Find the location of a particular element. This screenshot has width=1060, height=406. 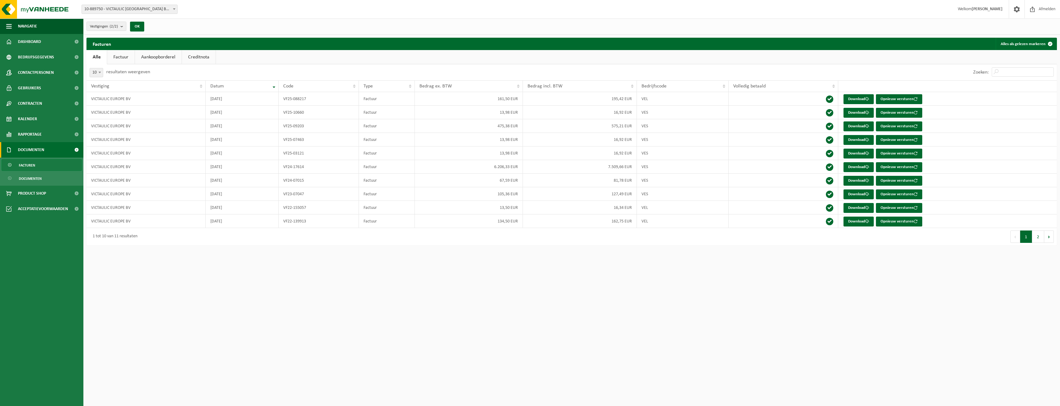

button: 1 is located at coordinates (1026, 237).